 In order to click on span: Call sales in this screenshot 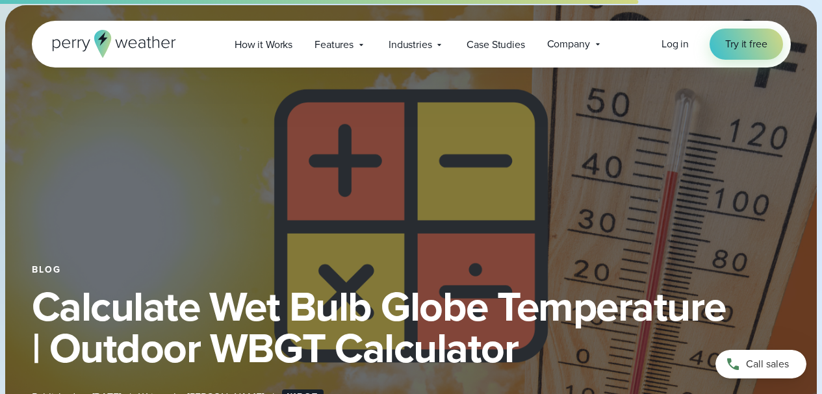, I will do `click(767, 365)`.